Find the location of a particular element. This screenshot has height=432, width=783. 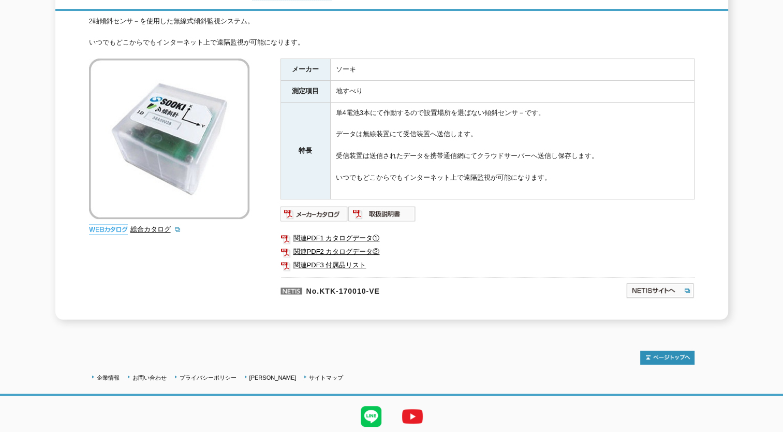

td: ソーキ is located at coordinates (512, 70).